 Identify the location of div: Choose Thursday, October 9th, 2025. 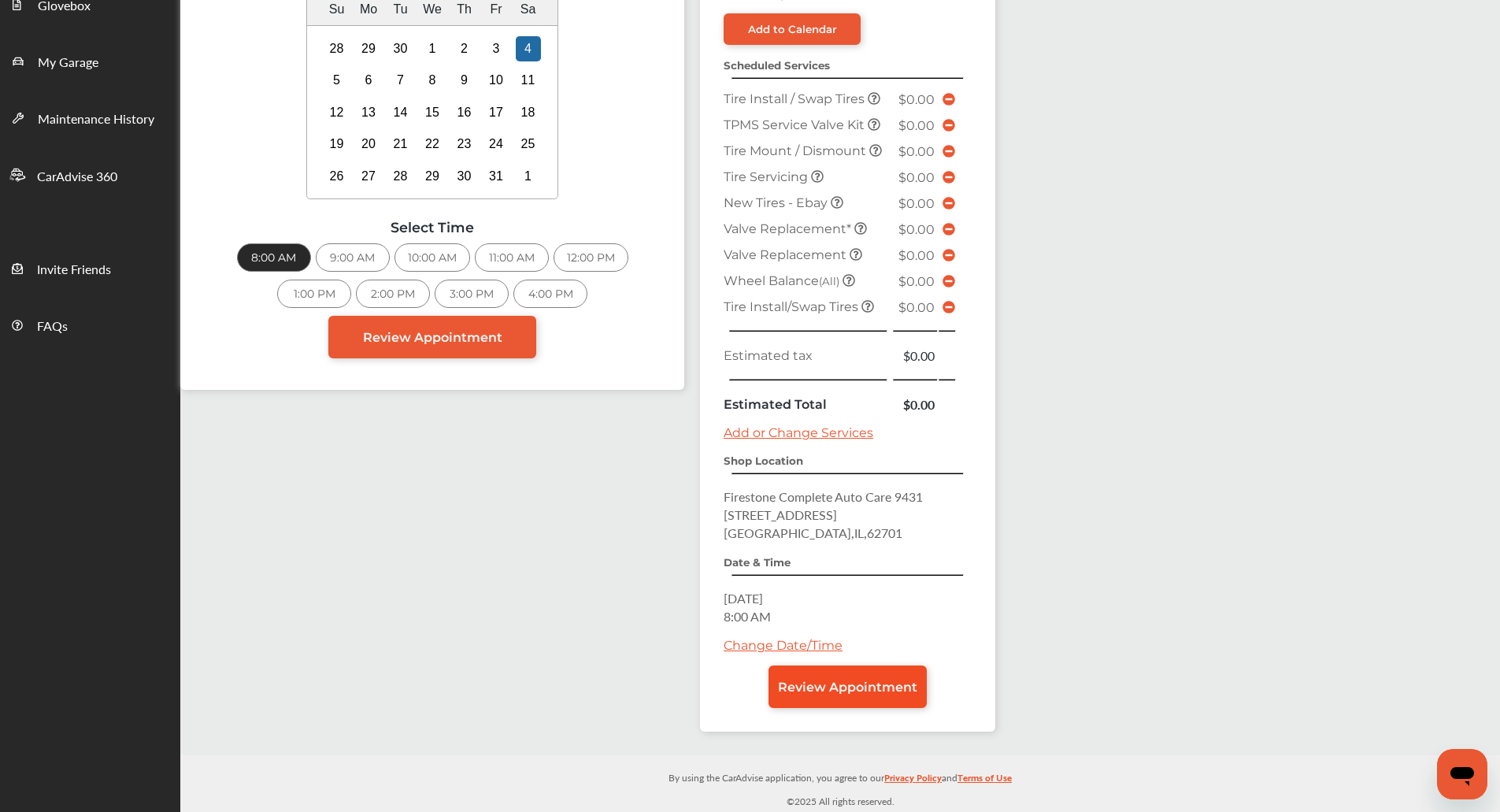
(465, 80).